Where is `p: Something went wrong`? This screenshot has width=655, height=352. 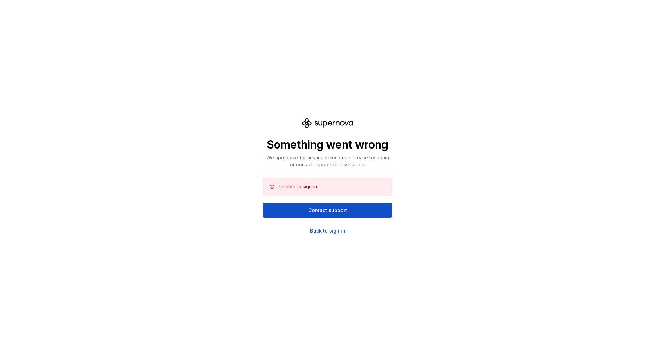
p: Something went wrong is located at coordinates (327, 145).